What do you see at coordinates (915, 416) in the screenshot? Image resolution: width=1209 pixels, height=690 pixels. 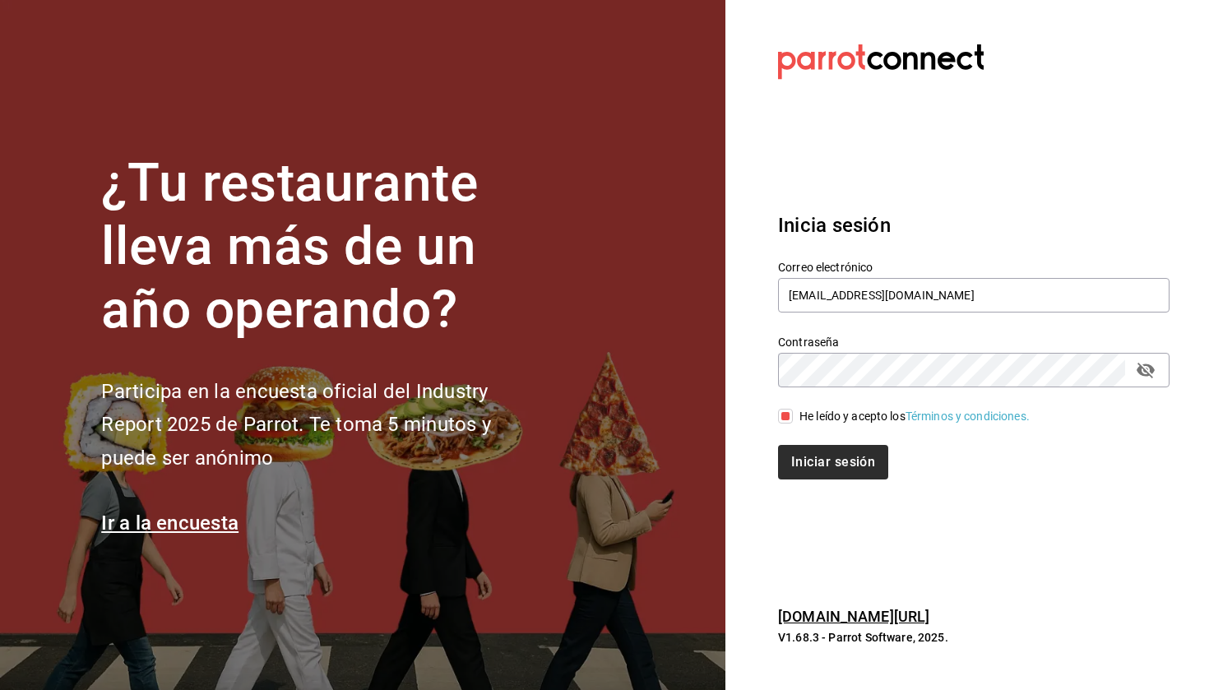 I see `div: He leído y acepto los` at bounding box center [915, 416].